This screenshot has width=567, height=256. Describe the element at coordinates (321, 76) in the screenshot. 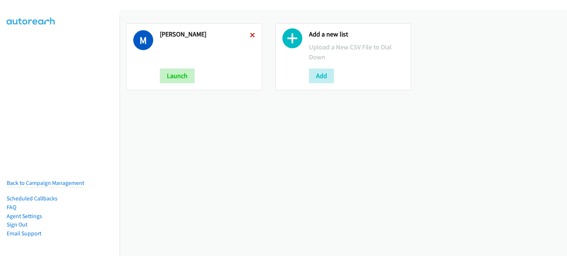

I see `button: Add` at that location.